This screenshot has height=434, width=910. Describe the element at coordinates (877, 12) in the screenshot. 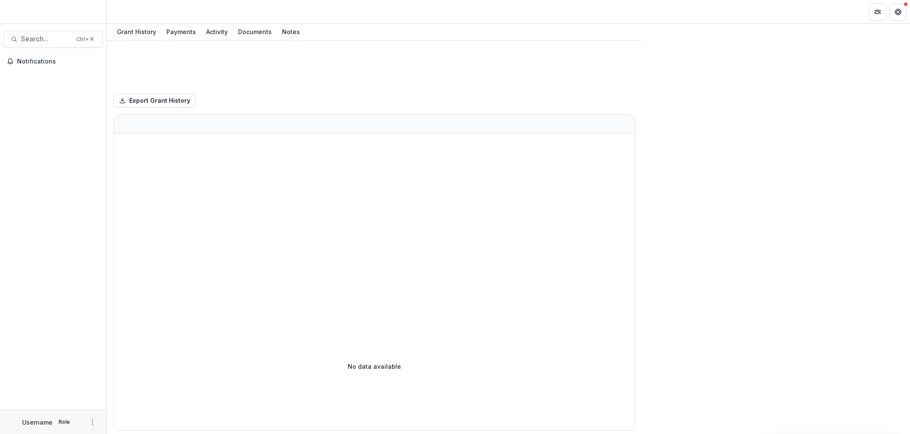

I see `button: Partners` at that location.